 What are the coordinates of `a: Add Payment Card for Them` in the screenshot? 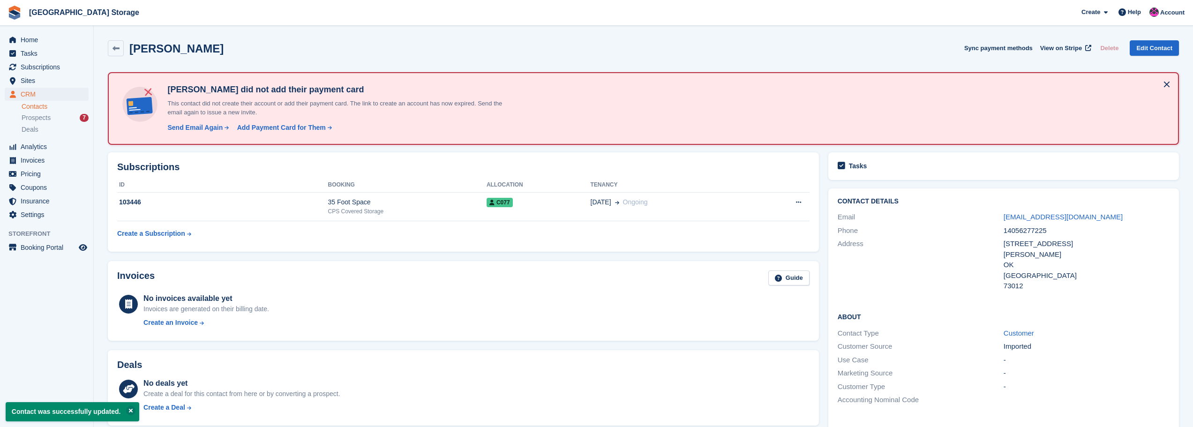 It's located at (283, 127).